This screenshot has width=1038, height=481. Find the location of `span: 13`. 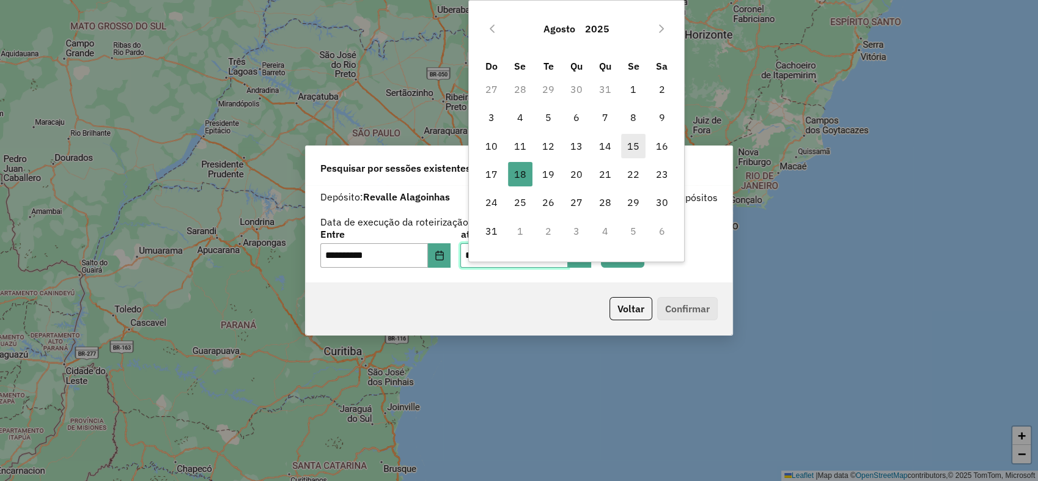

span: 13 is located at coordinates (577, 146).